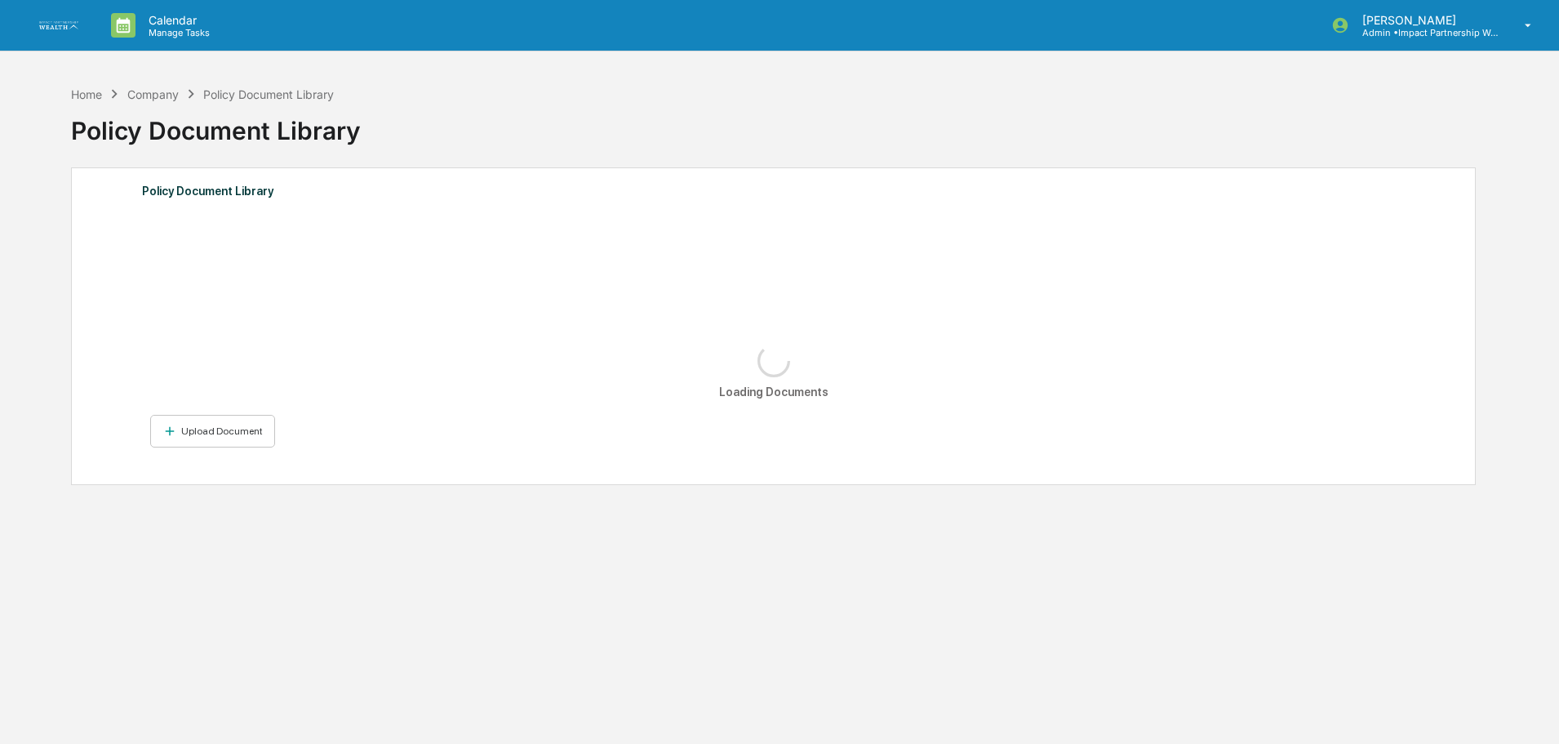 This screenshot has height=744, width=1559. Describe the element at coordinates (220, 431) in the screenshot. I see `div: Upload Document` at that location.